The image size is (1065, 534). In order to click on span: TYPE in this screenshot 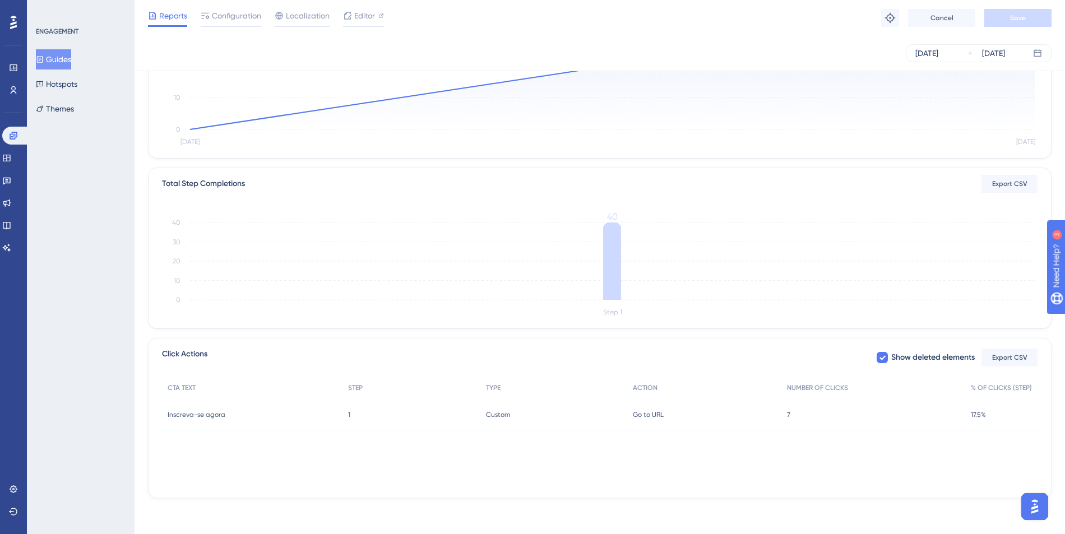, I will do `click(493, 388)`.